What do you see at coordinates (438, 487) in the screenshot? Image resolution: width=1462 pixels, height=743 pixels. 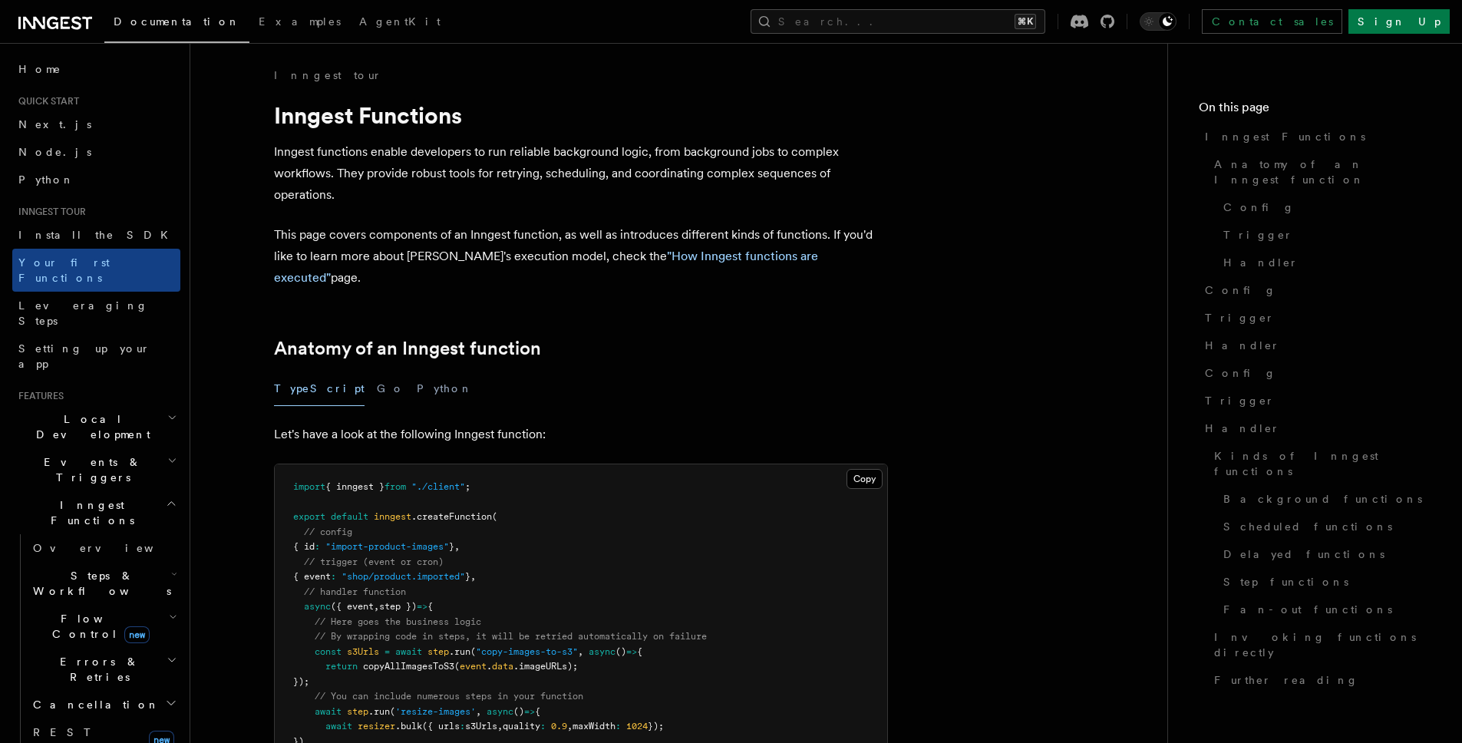 I see `span: "./client"` at bounding box center [438, 487].